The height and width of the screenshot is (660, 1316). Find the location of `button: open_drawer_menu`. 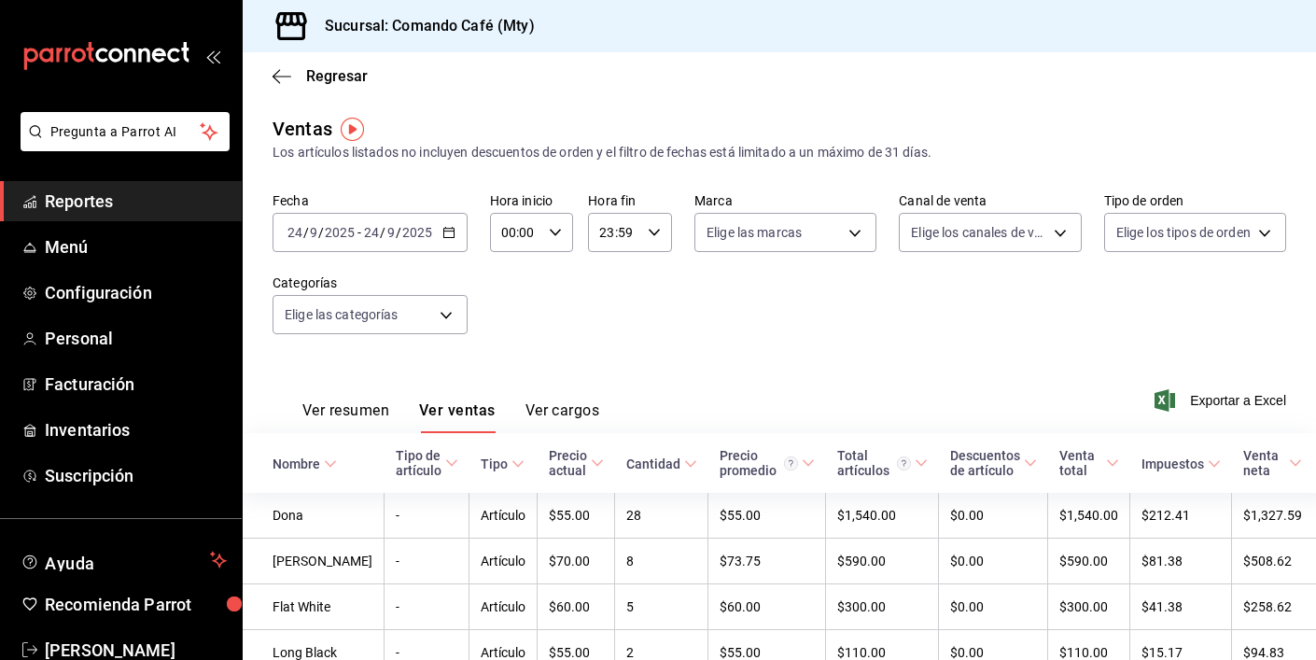

button: open_drawer_menu is located at coordinates (213, 56).